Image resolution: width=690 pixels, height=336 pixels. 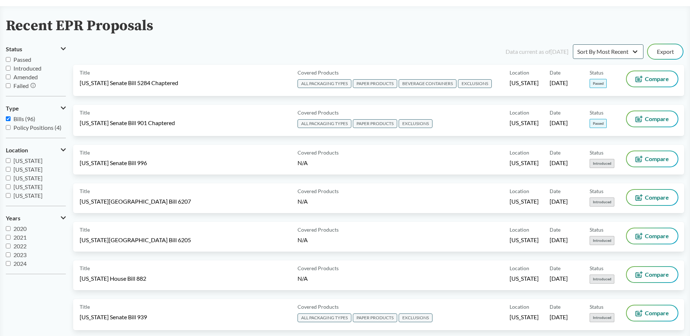 I want to click on input: 2020, so click(x=8, y=228).